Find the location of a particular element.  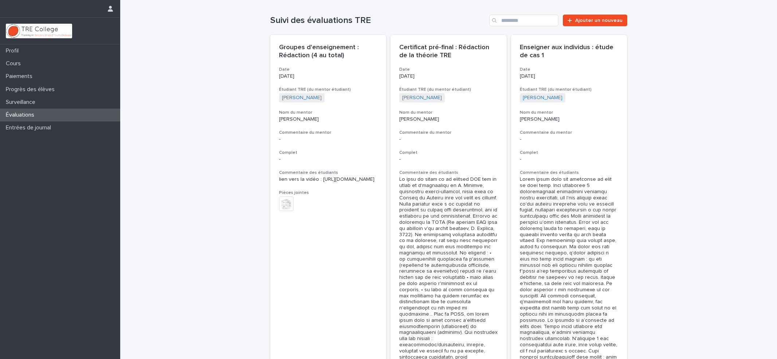

font: Paiements is located at coordinates (19, 76).